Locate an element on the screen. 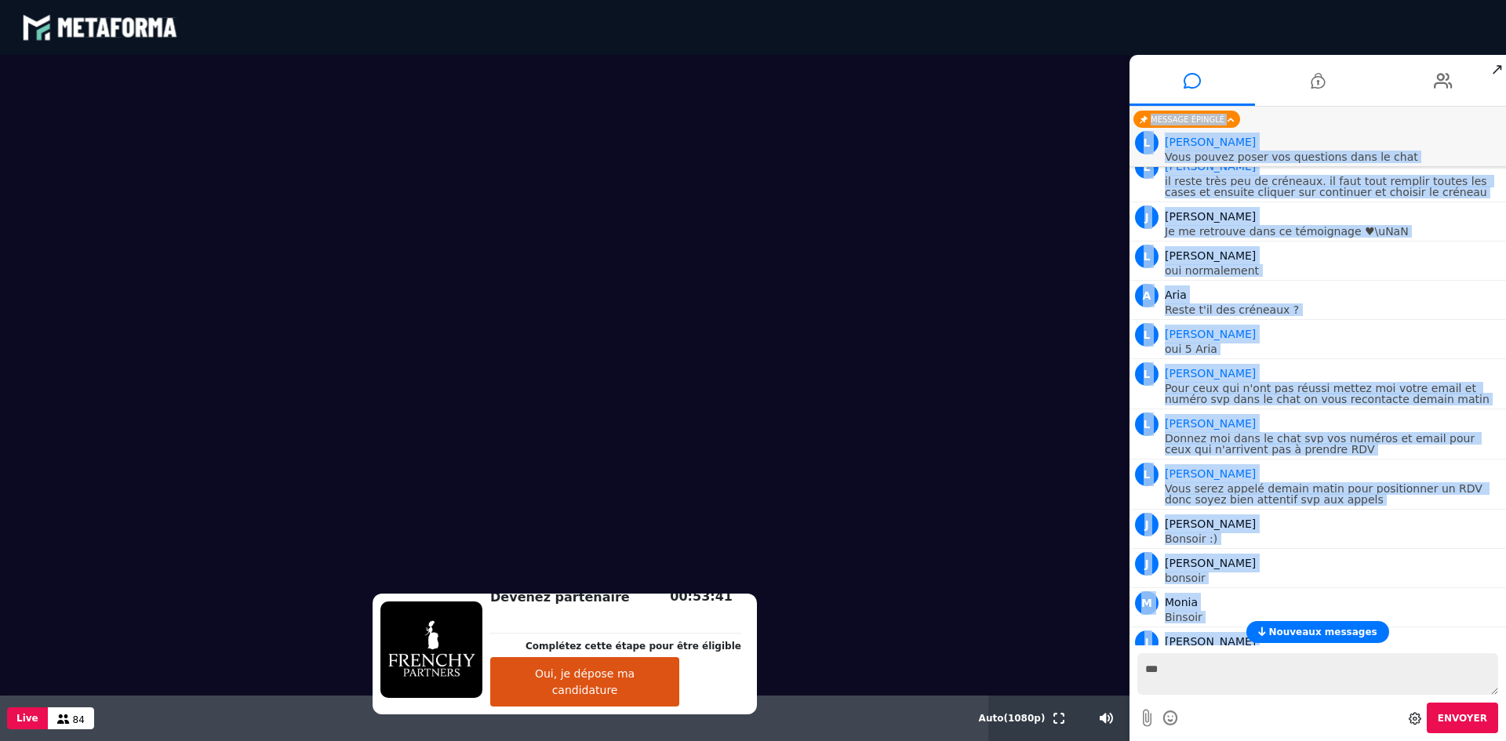  span: 84 is located at coordinates (78, 720).